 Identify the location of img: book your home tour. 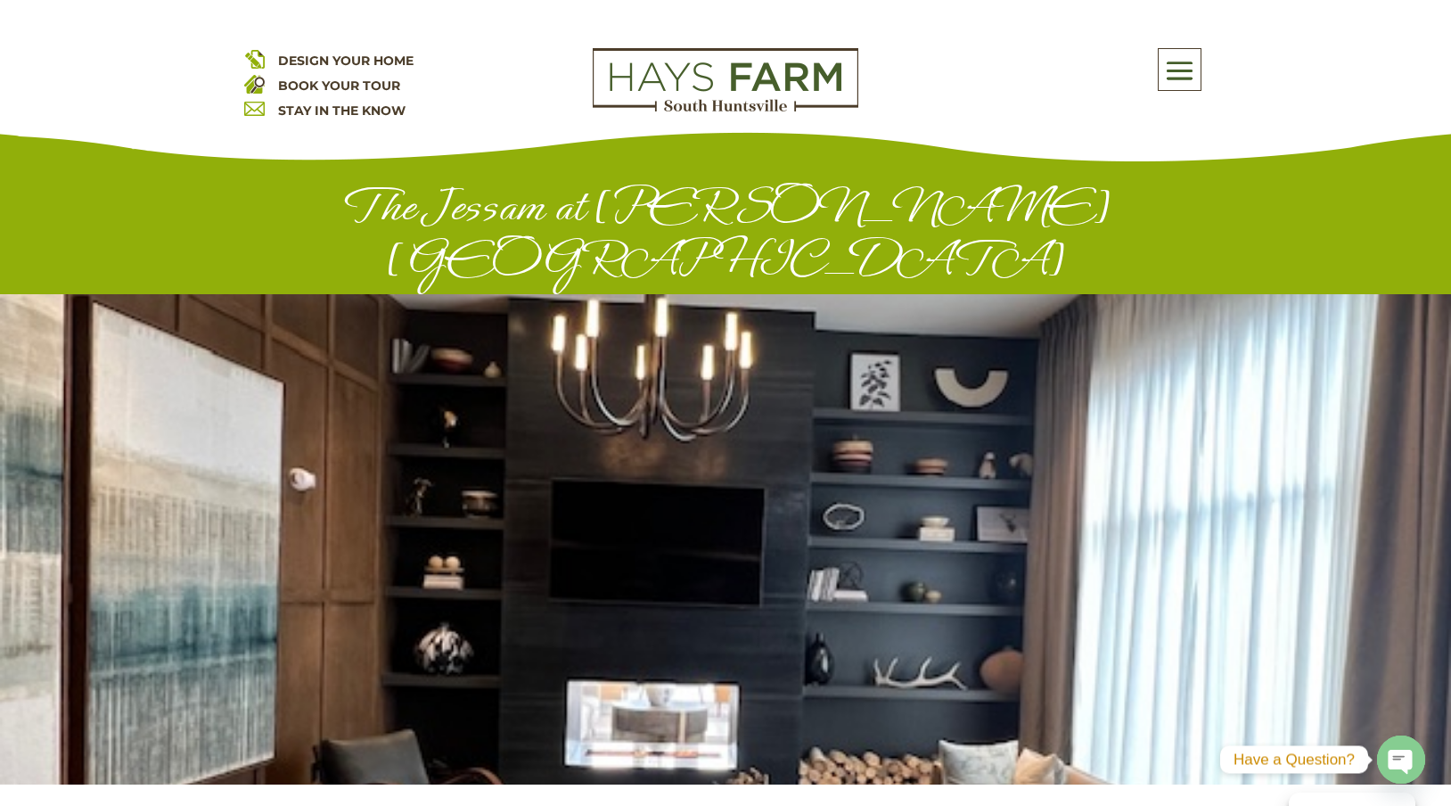
(254, 83).